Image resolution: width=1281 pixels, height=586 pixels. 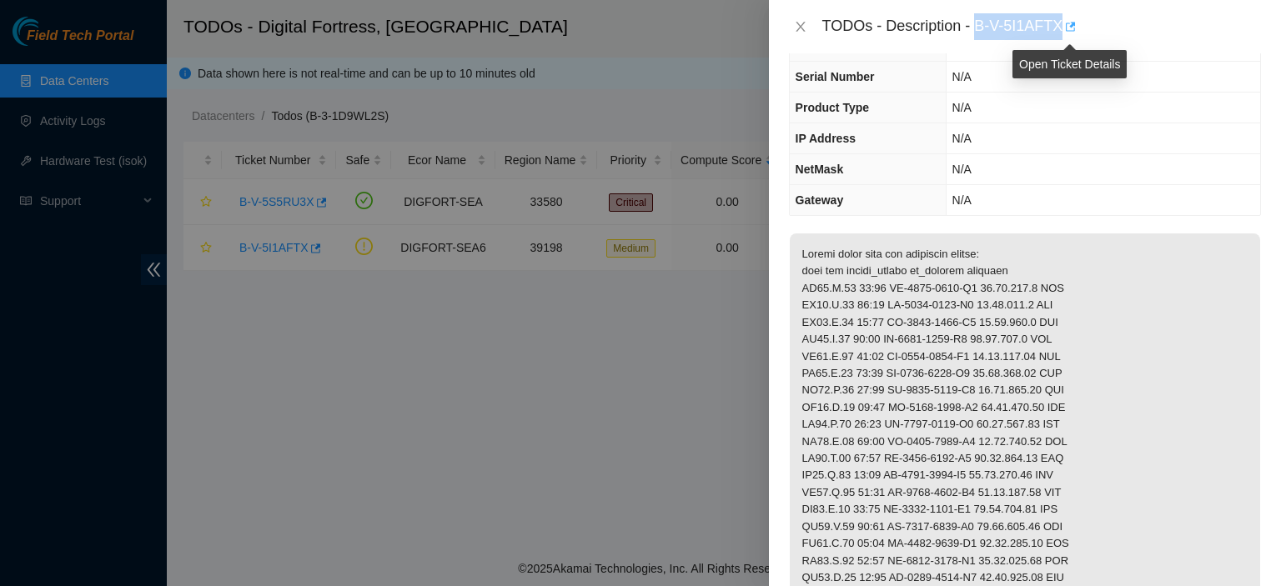 I want to click on span: Serial Number, so click(x=835, y=77).